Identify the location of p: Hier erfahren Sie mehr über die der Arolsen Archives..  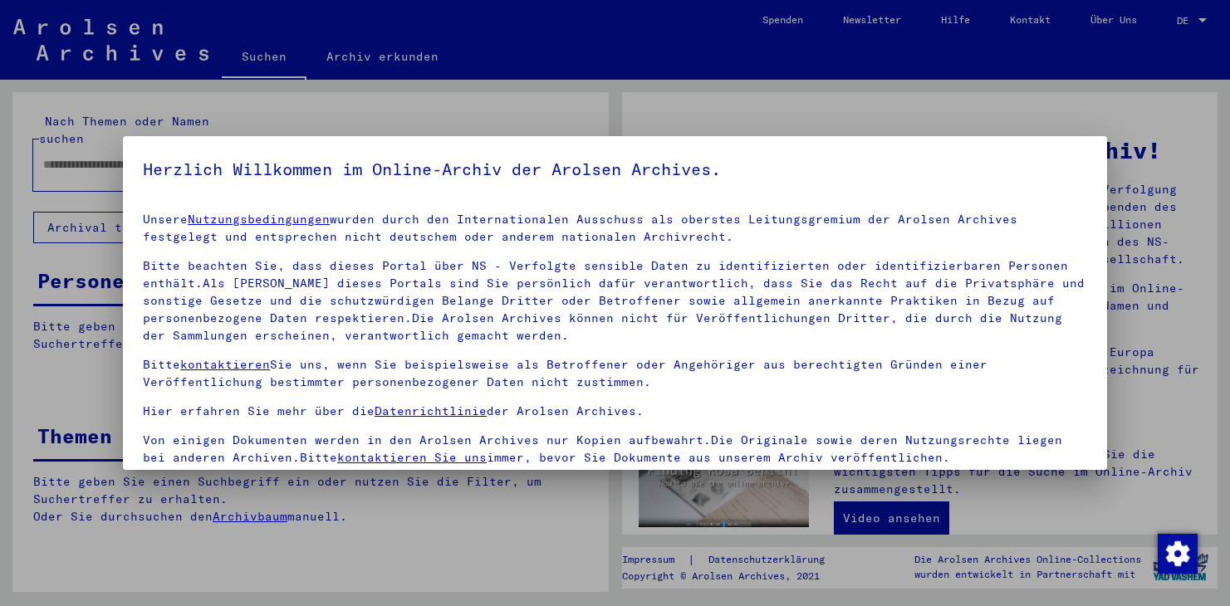
(615, 411).